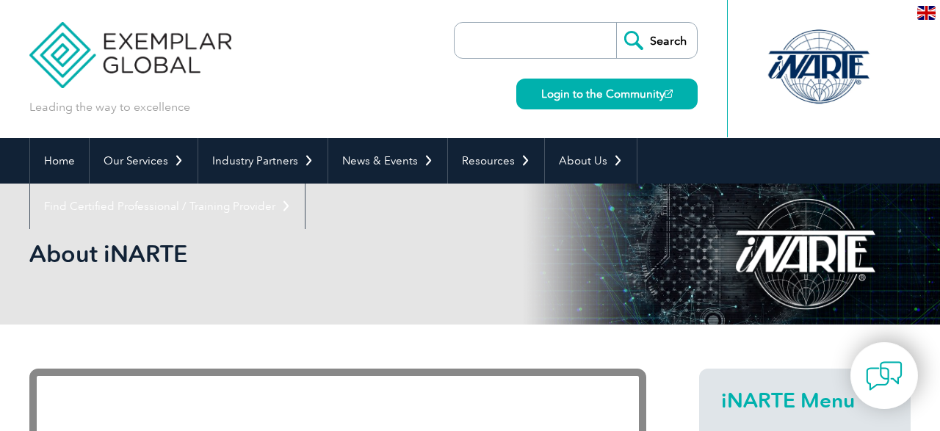 This screenshot has height=431, width=940. I want to click on a: Login to the Community, so click(607, 94).